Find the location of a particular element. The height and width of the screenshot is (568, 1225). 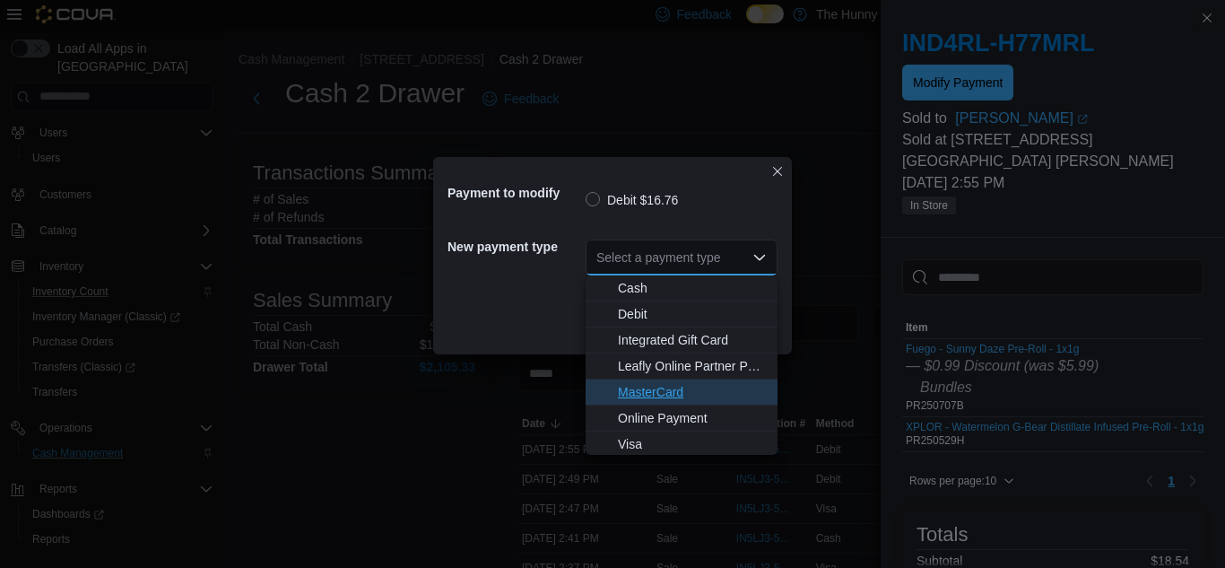

span: Online Payment is located at coordinates (692, 418).